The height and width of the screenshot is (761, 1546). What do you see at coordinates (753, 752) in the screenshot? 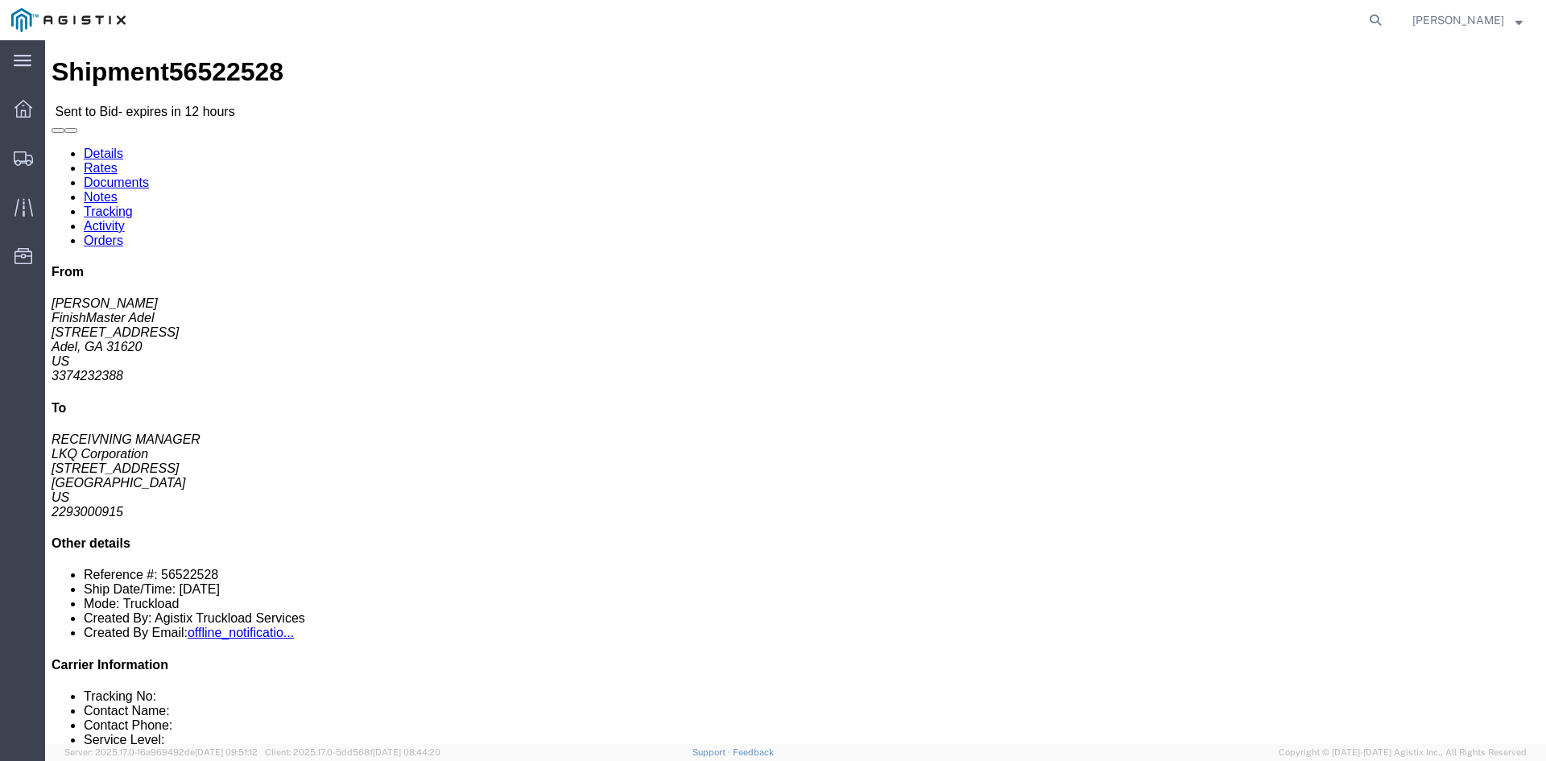
I see `a: Feedback` at bounding box center [753, 752].